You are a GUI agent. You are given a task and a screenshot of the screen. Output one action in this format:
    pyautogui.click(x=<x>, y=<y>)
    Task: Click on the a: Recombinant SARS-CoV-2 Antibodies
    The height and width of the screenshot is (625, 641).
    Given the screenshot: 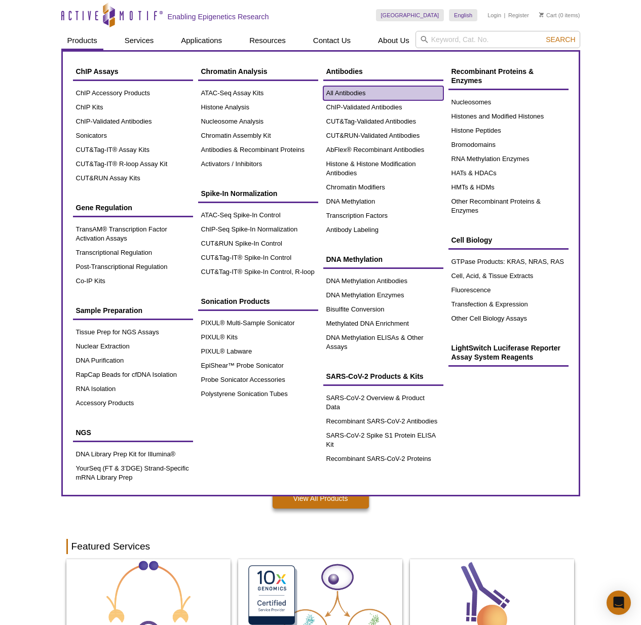 What is the action you would take?
    pyautogui.click(x=383, y=421)
    